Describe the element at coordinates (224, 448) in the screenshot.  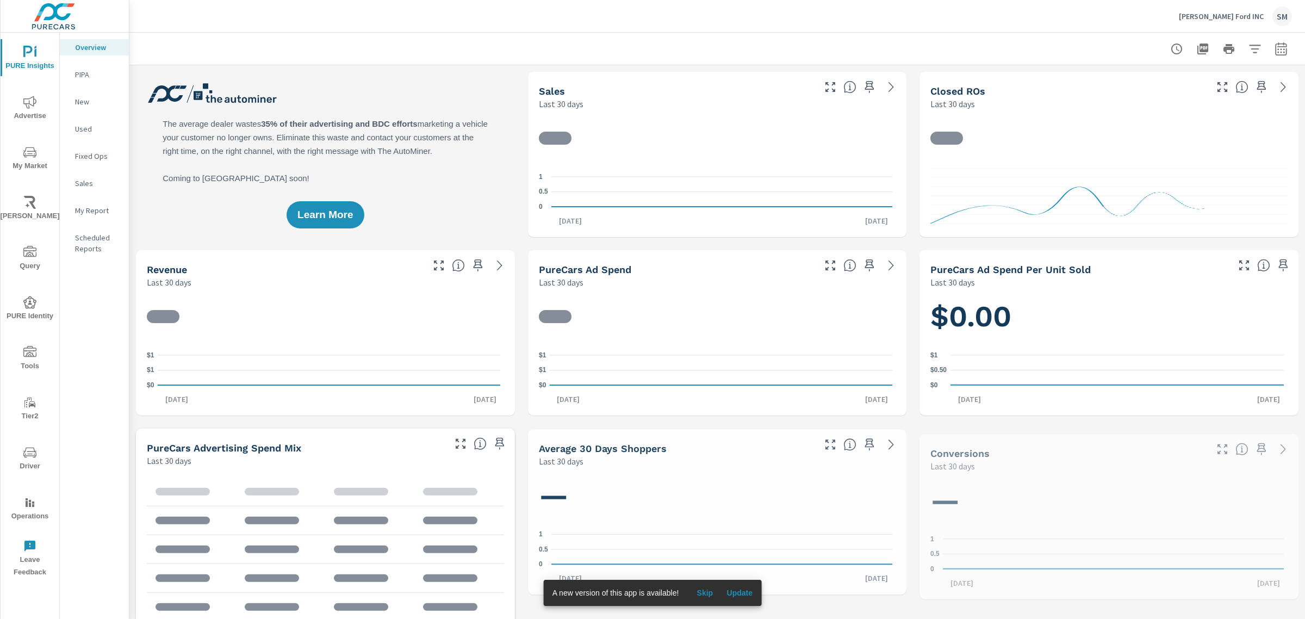
I see `h5: PureCars Advertising Spend Mix` at that location.